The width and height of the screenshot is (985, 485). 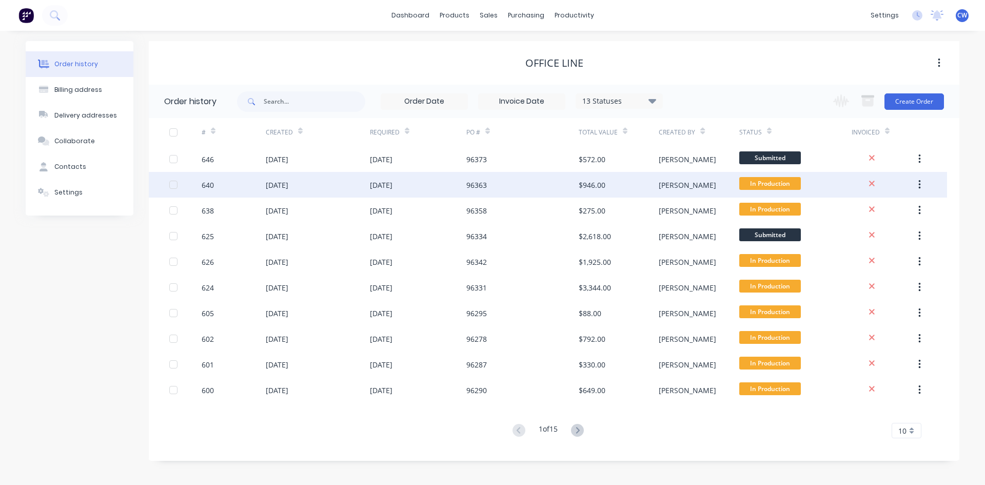 What do you see at coordinates (592, 210) in the screenshot?
I see `div: $275.00` at bounding box center [592, 210].